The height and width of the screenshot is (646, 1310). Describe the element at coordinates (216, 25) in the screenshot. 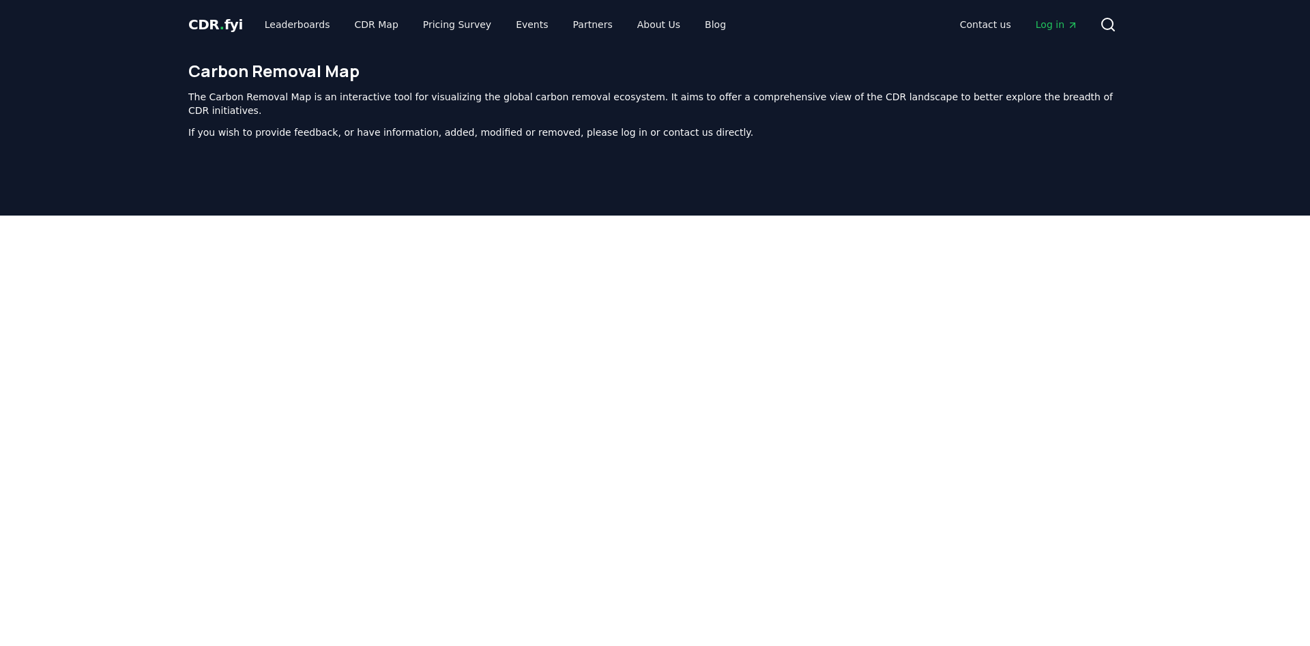

I see `a: CDR.fyi` at that location.